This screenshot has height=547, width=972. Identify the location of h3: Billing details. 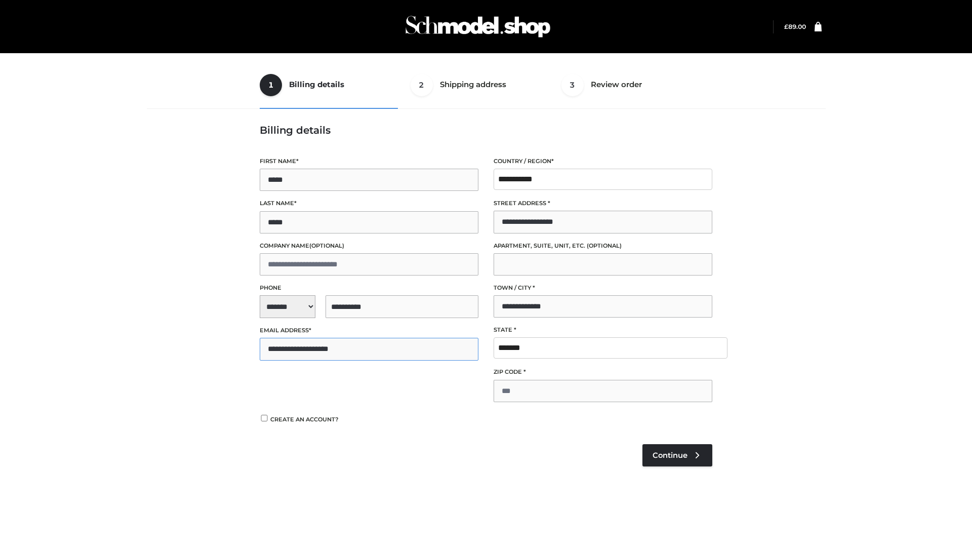
(486, 130).